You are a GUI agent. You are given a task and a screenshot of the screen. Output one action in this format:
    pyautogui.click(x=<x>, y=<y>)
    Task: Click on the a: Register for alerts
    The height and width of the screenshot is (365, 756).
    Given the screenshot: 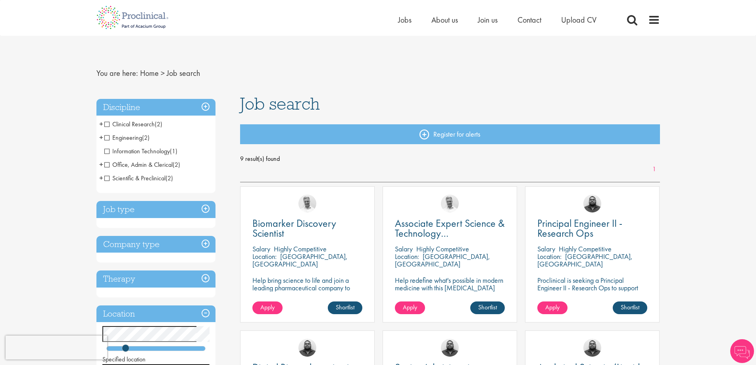 What is the action you would take?
    pyautogui.click(x=450, y=134)
    